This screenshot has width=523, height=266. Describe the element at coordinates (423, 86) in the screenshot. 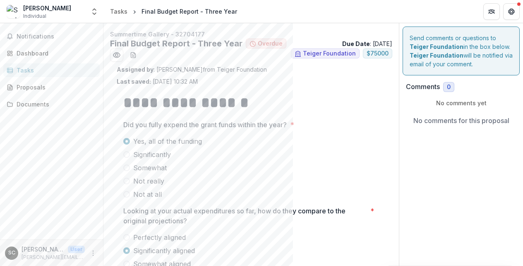

I see `h2: Comments` at that location.